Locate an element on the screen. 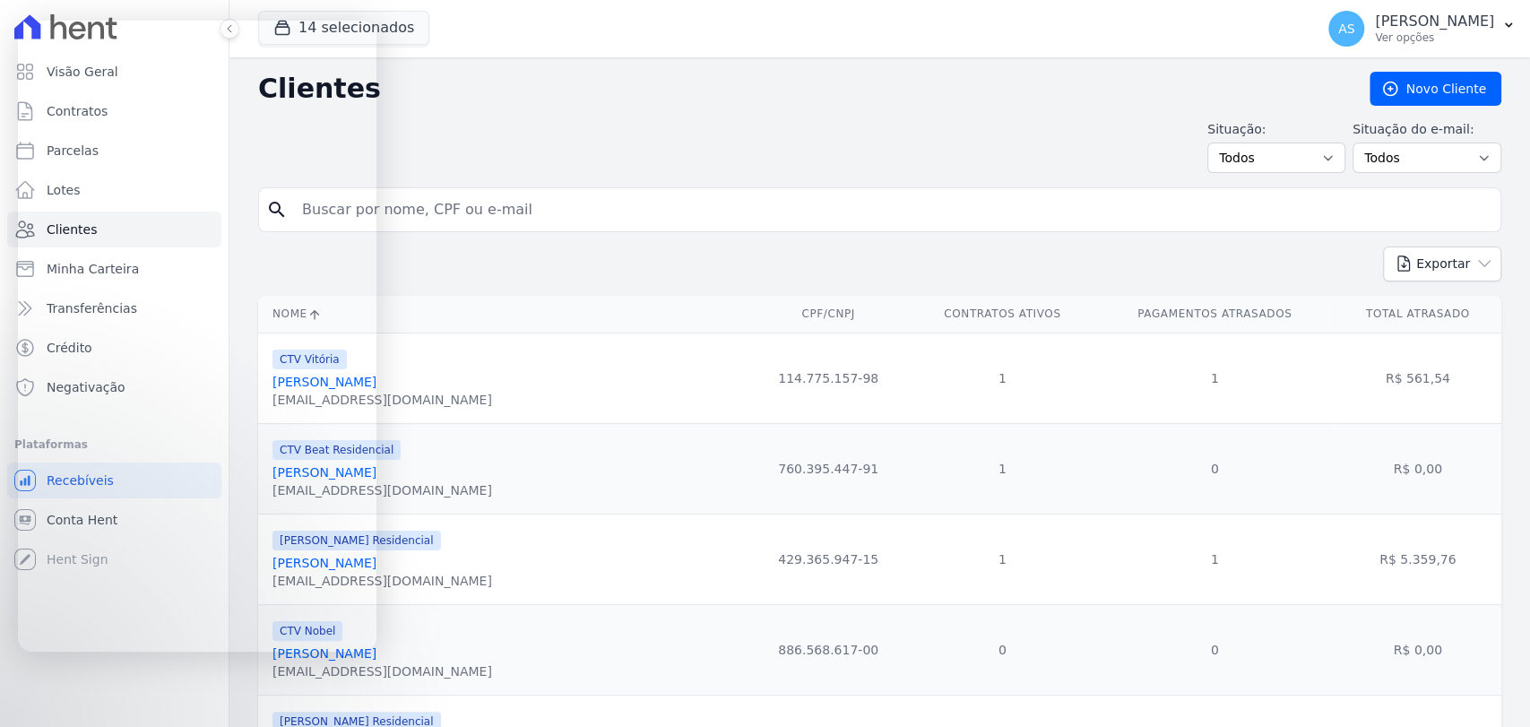  input: Buscar por nome, CPF ou e-mail is located at coordinates (892, 210).